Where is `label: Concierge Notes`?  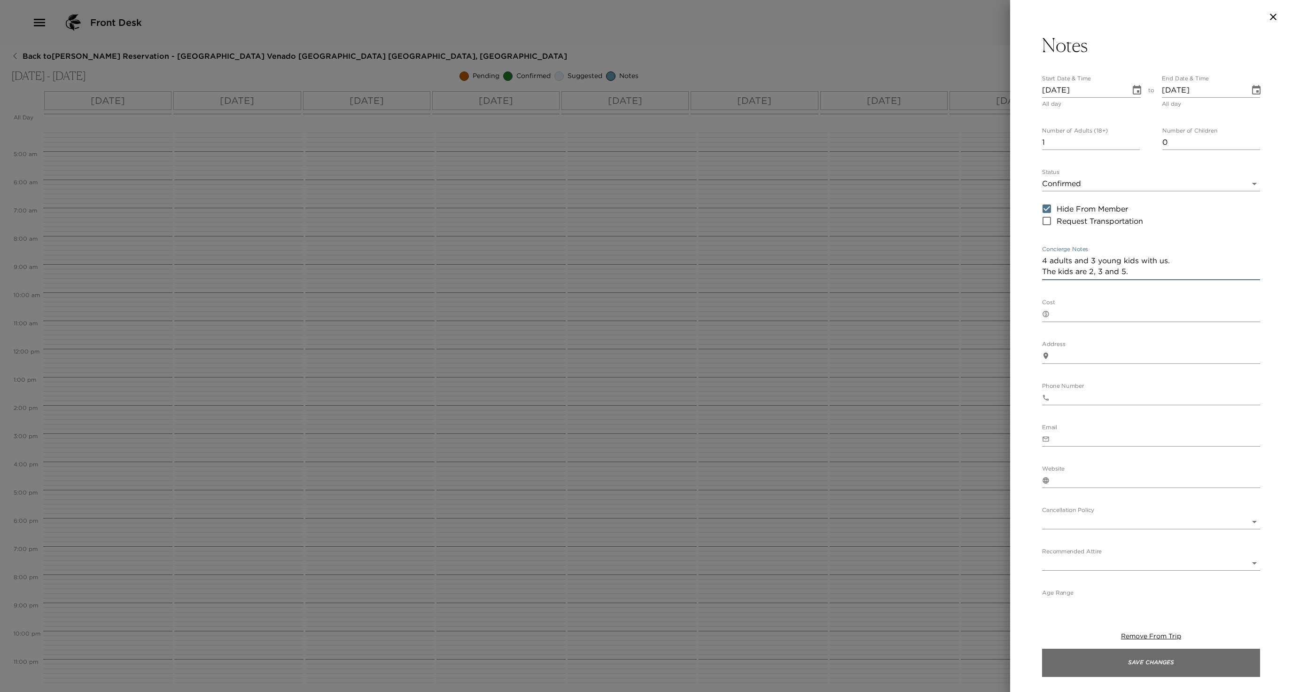
label: Concierge Notes is located at coordinates (1065, 249).